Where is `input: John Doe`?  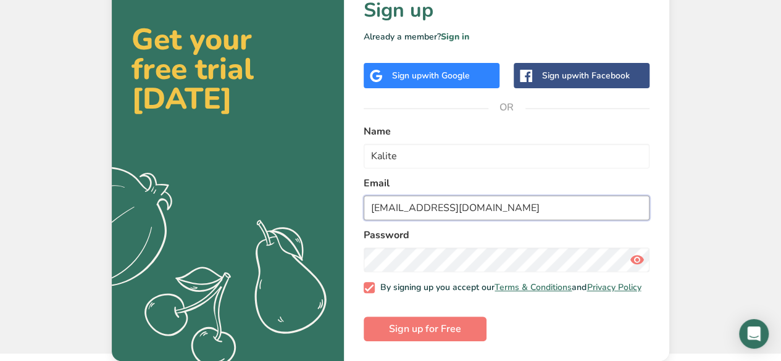
input: John Doe is located at coordinates (506, 156).